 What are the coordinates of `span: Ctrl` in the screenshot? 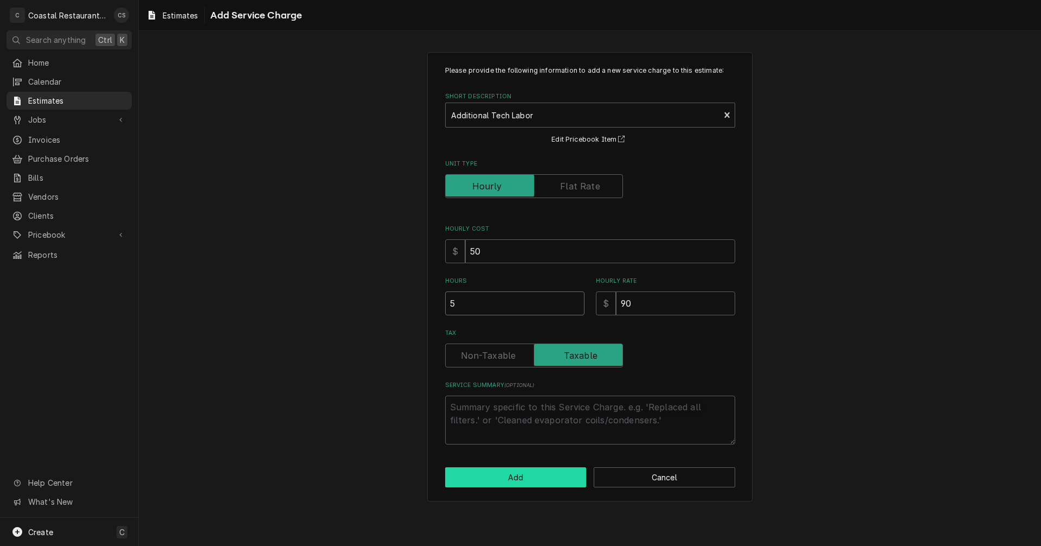 It's located at (105, 40).